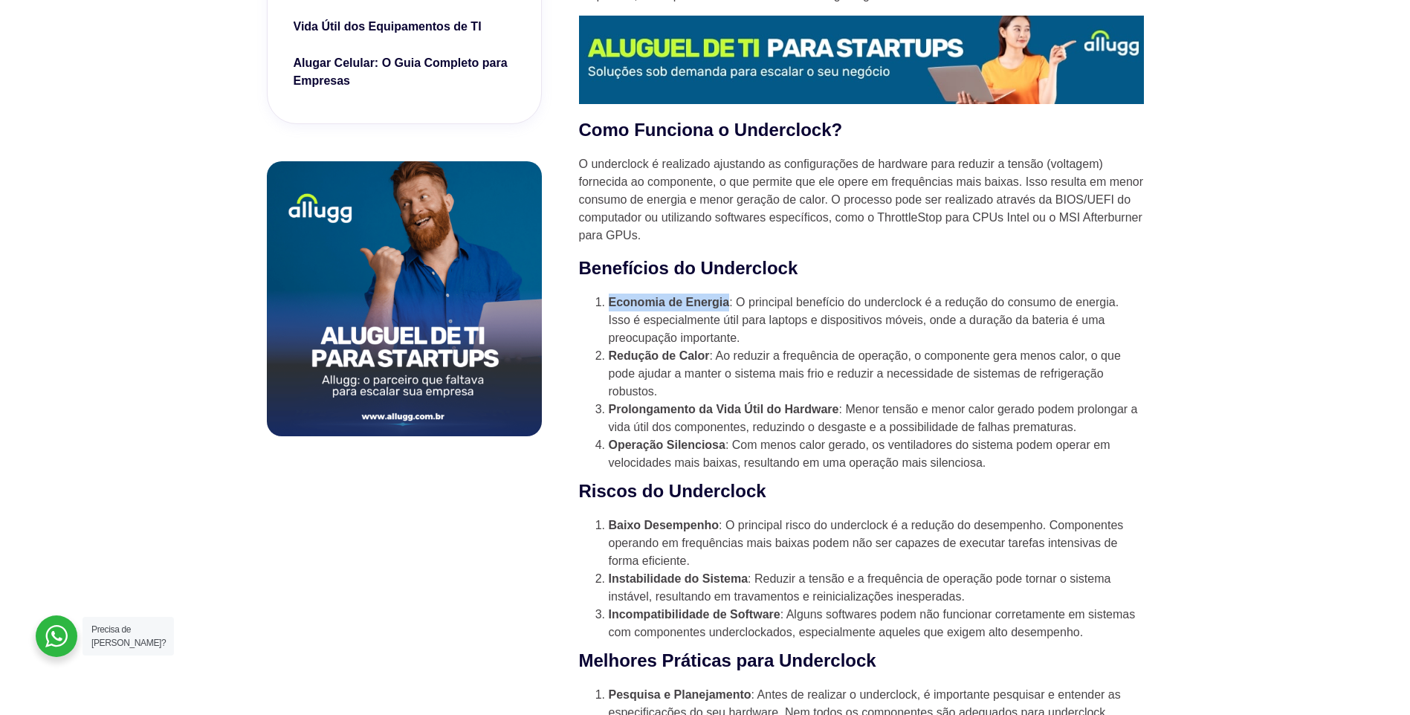 This screenshot has width=1410, height=715. What do you see at coordinates (862, 268) in the screenshot?
I see `h3: Benefícios do Underclock` at bounding box center [862, 268].